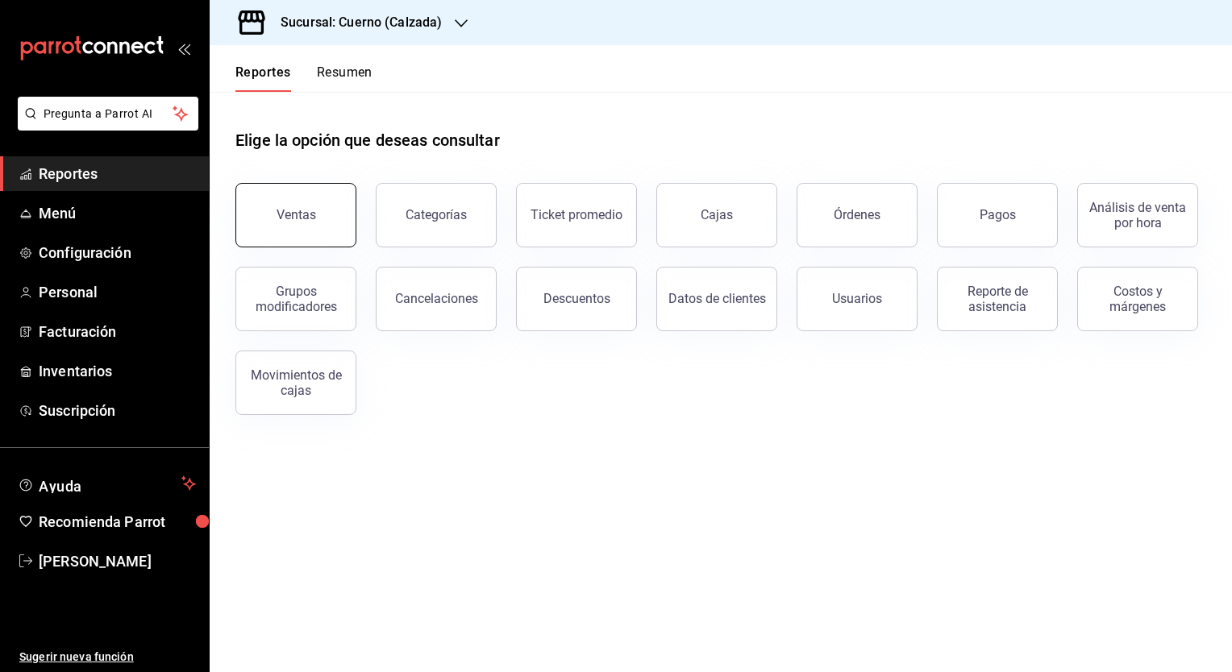 This screenshot has width=1232, height=672. What do you see at coordinates (436, 214) in the screenshot?
I see `div: Categorías` at bounding box center [436, 214].